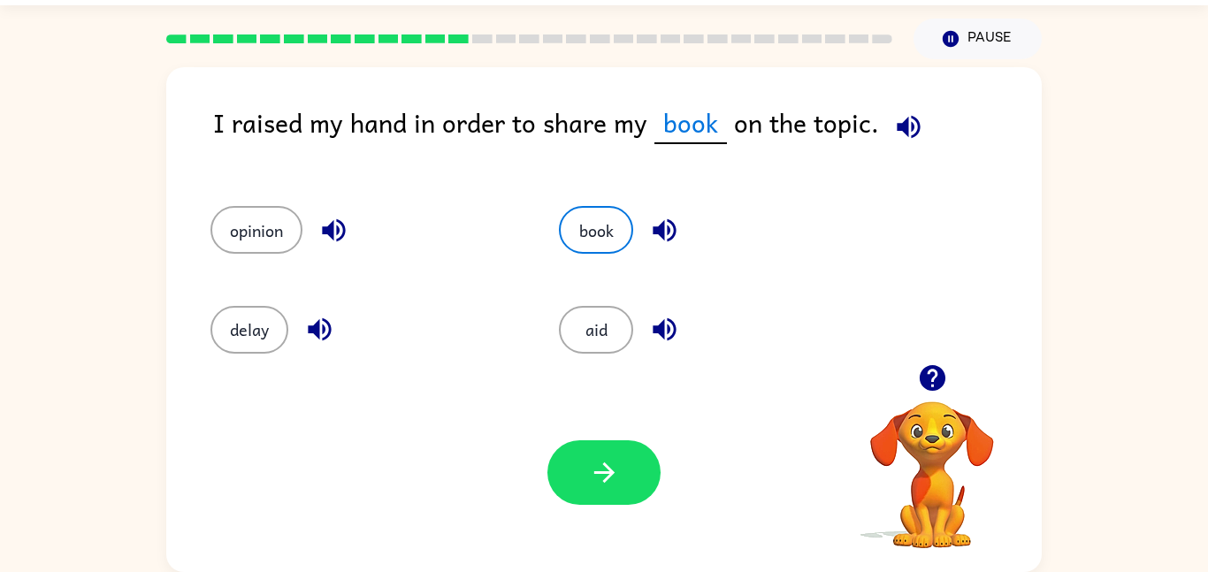 This screenshot has height=572, width=1208. What do you see at coordinates (249, 330) in the screenshot?
I see `button: delay` at bounding box center [249, 330].